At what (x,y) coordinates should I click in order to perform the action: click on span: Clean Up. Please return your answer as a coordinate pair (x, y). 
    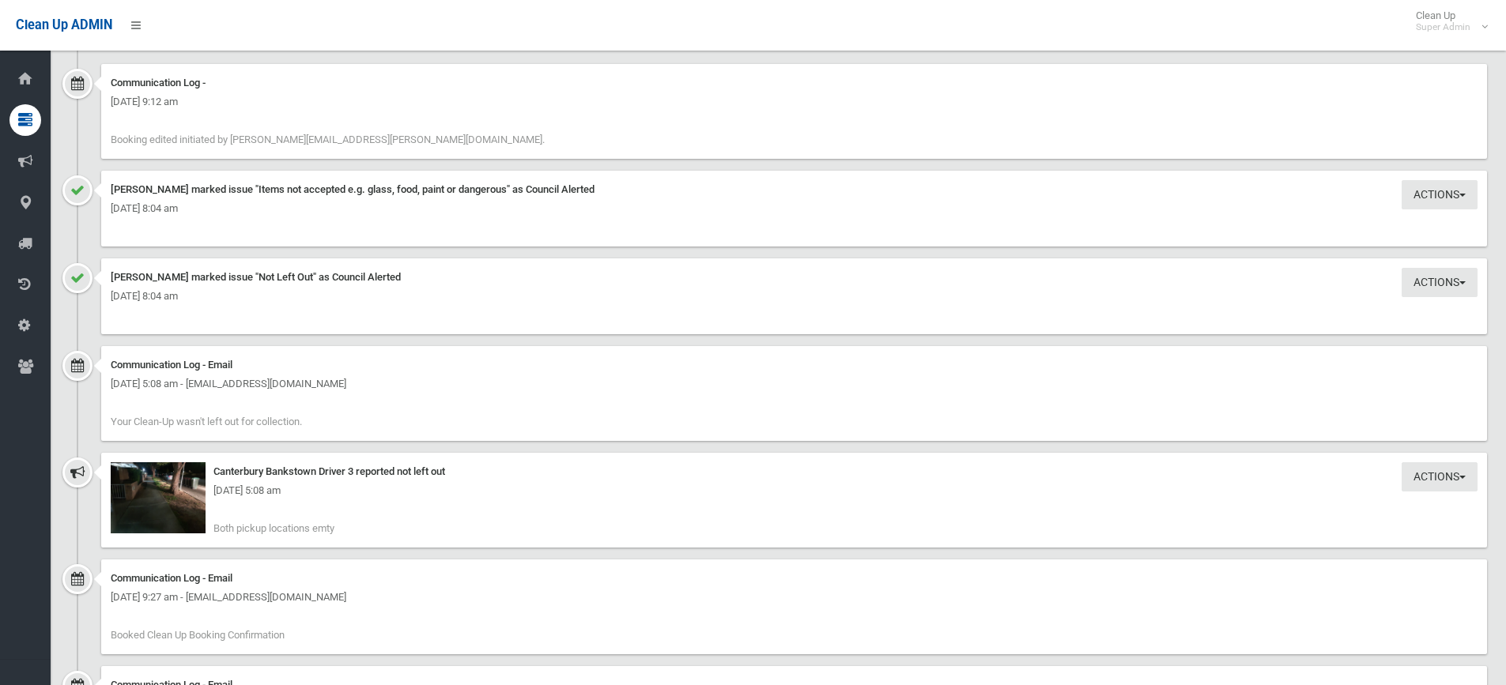
    Looking at the image, I should click on (1447, 21).